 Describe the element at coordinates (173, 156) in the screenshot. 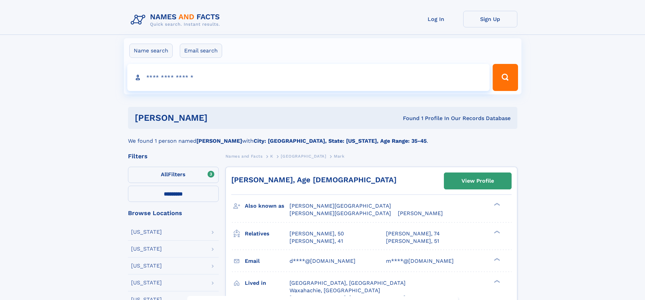

I see `div: Filters` at that location.